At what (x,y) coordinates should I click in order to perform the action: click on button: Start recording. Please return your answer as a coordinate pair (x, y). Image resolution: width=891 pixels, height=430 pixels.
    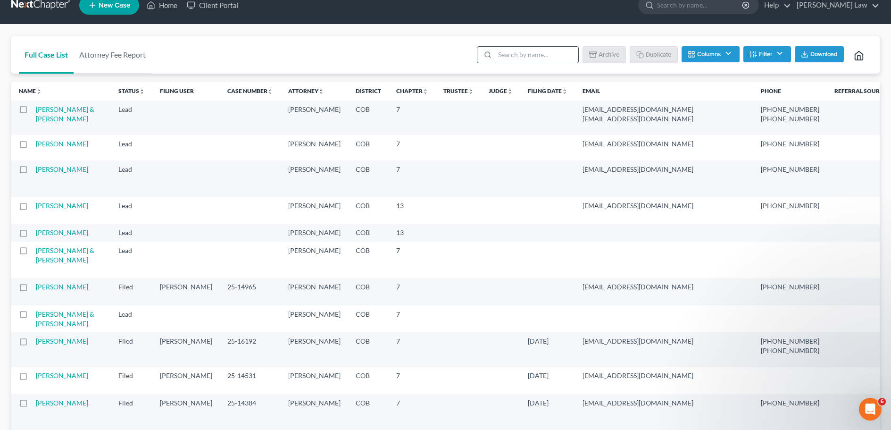
    Looking at the image, I should click on (64, 313).